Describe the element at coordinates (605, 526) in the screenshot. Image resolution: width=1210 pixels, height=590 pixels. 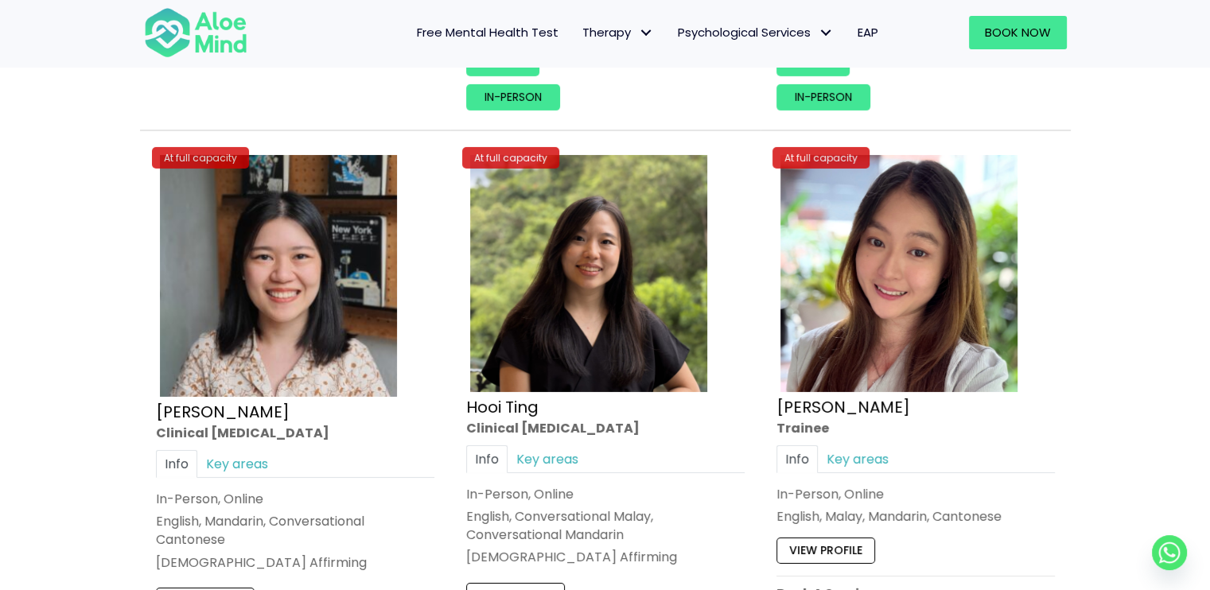
I see `p: English, Conversational Malay, Conversational Mandarin` at that location.